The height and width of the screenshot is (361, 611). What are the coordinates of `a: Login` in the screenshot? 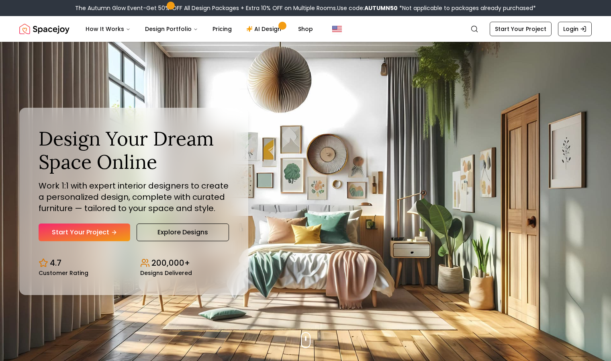 It's located at (575, 29).